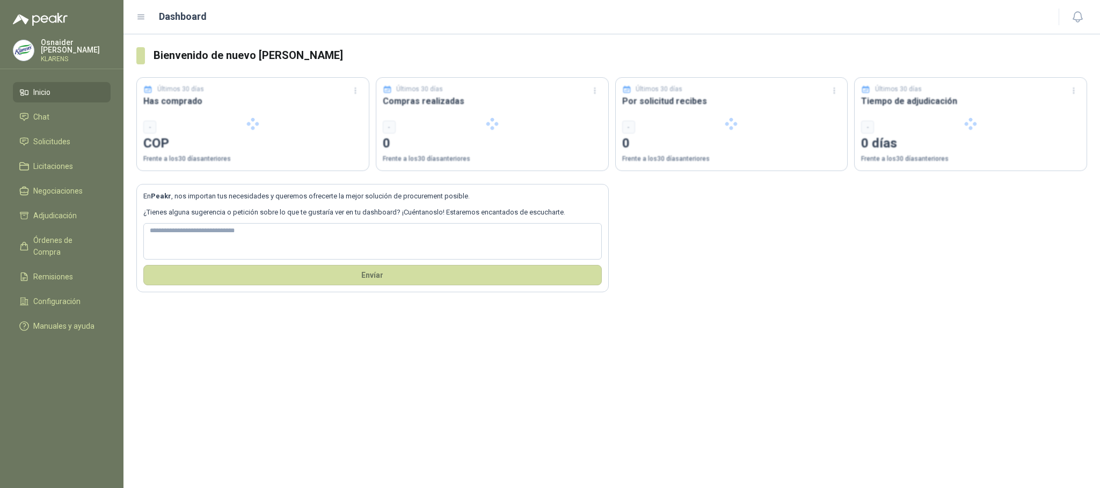 This screenshot has width=1100, height=488. What do you see at coordinates (67, 246) in the screenshot?
I see `span: Órdenes de Compra` at bounding box center [67, 246].